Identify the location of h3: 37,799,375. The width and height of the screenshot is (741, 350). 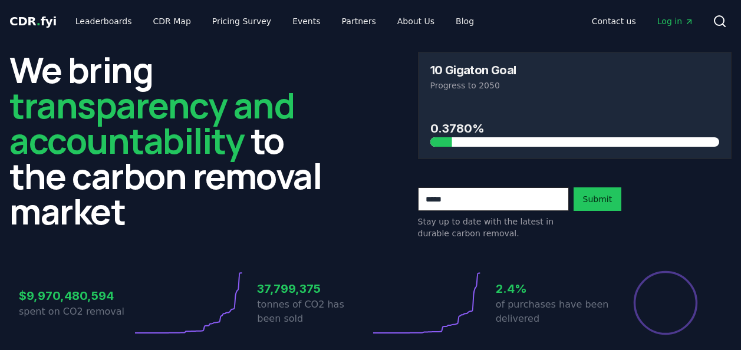
(314, 289).